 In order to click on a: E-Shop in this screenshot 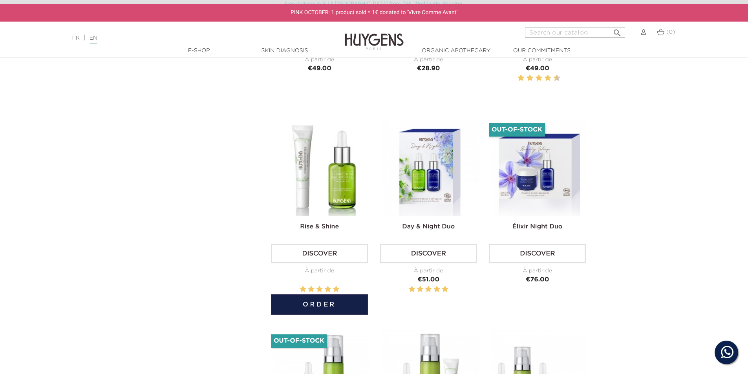, I will do `click(199, 51)`.